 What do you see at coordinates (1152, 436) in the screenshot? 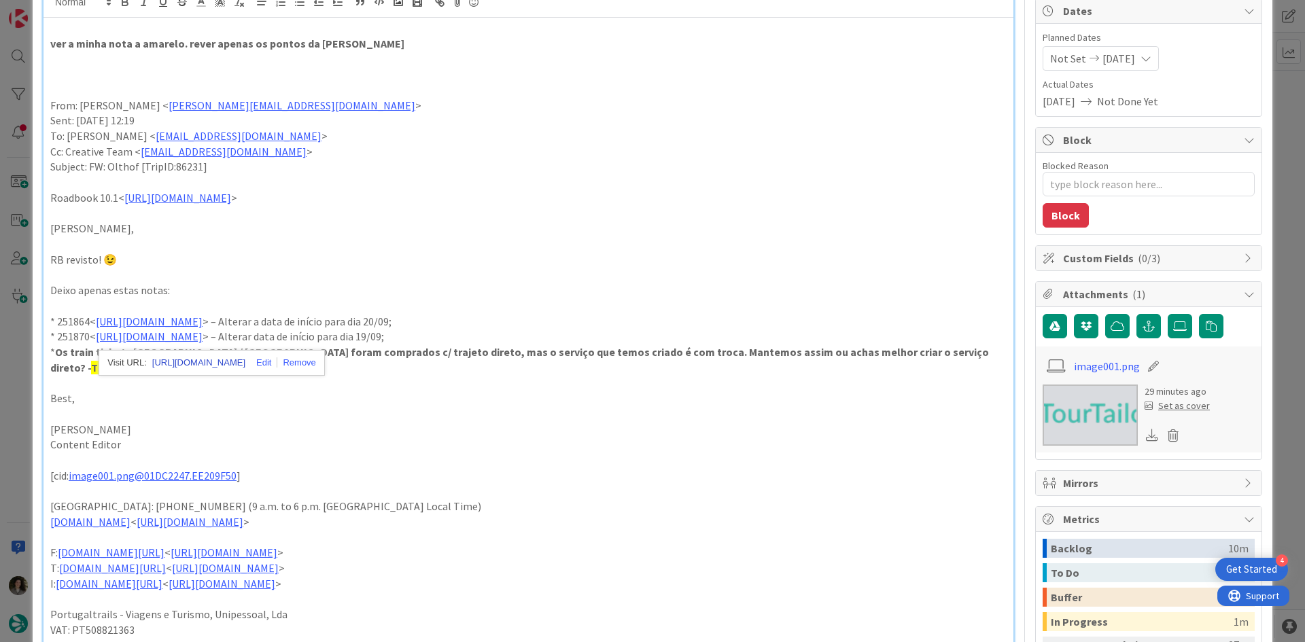
I see `div: Download` at bounding box center [1152, 436].